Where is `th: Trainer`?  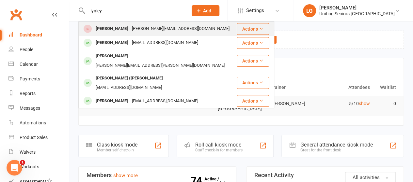 th: Trainer is located at coordinates (293, 87).